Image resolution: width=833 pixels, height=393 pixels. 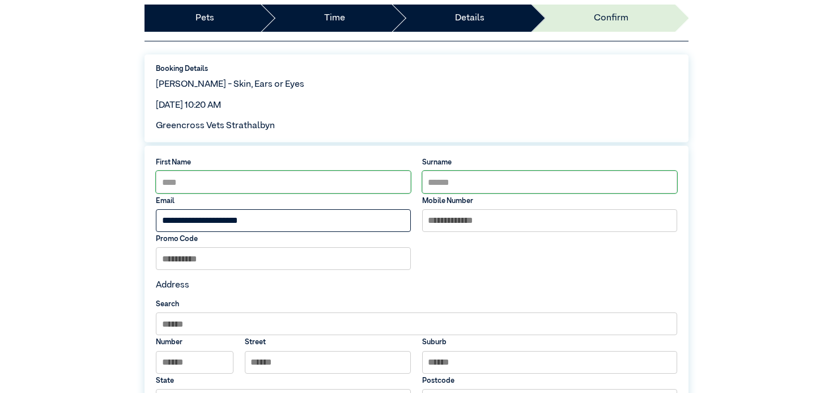 I want to click on label: Email, so click(x=283, y=201).